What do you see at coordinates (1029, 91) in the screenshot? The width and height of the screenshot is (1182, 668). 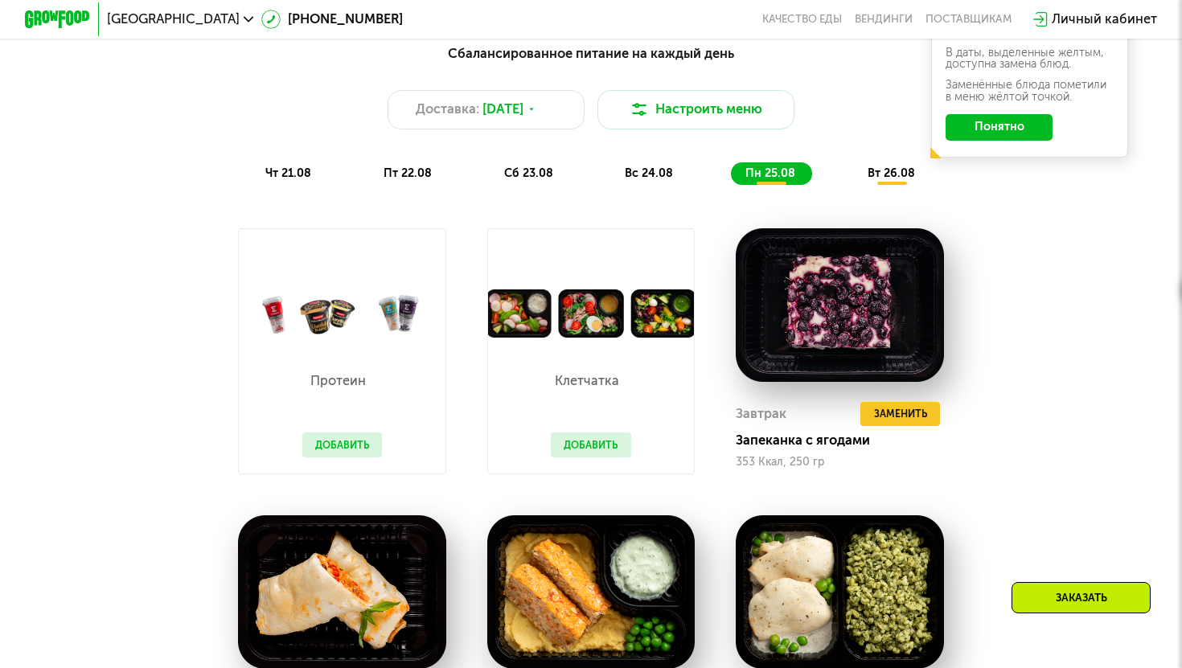 I see `div: Заменённые блюда пометили в меню жёлтой точкой.` at bounding box center [1029, 91].